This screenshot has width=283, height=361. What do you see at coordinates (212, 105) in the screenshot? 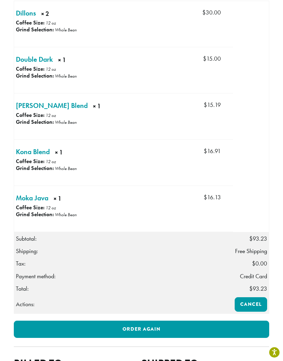
I see `bdi: 15.19` at bounding box center [212, 105].